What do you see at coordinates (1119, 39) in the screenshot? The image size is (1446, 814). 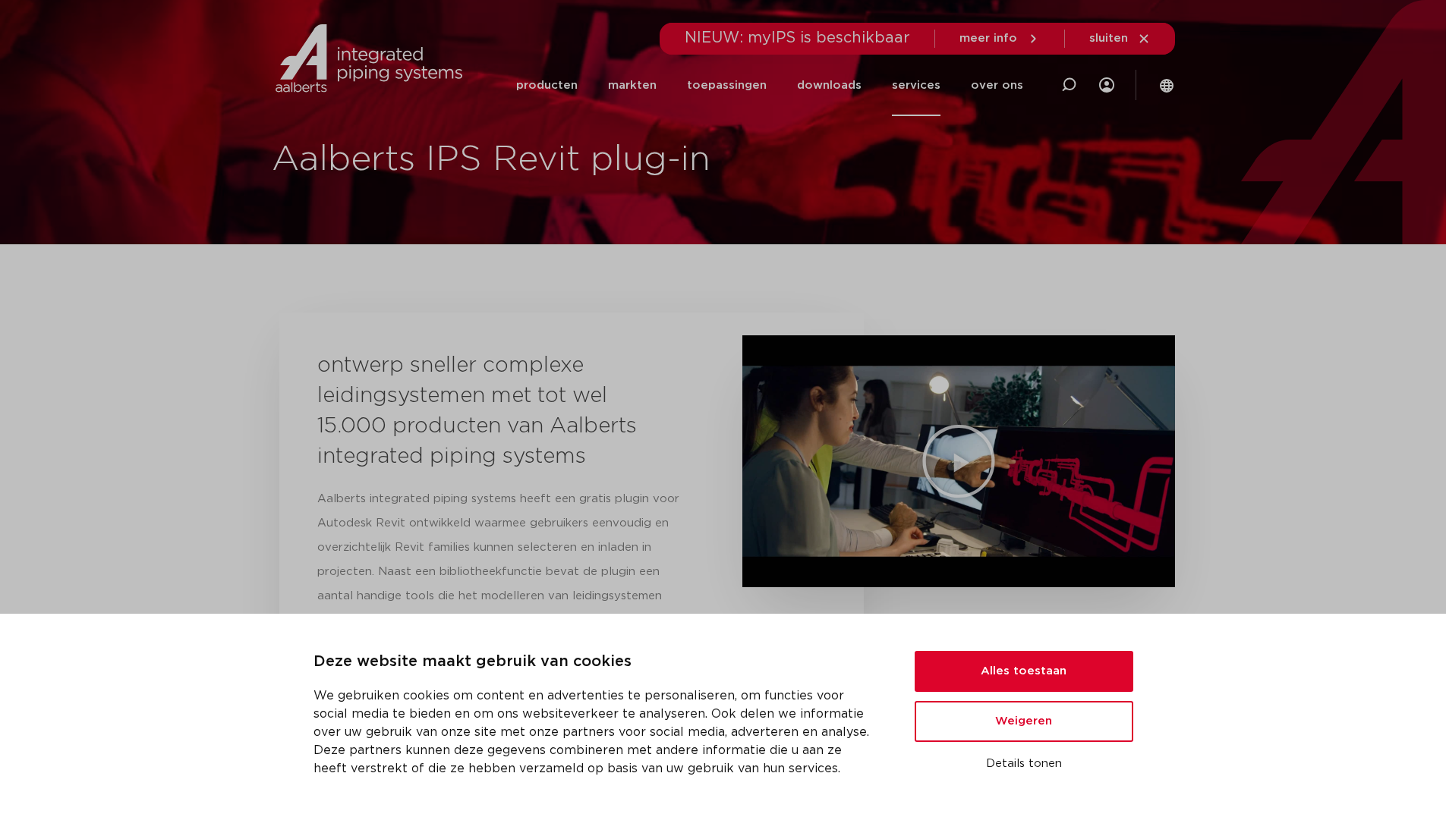 I see `a: sluiten` at bounding box center [1119, 39].